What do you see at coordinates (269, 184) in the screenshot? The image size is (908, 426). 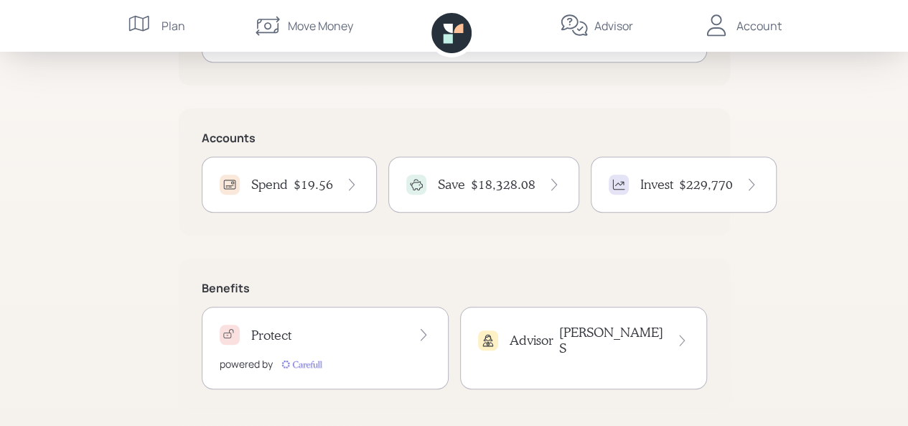 I see `h4: Spend` at bounding box center [269, 184].